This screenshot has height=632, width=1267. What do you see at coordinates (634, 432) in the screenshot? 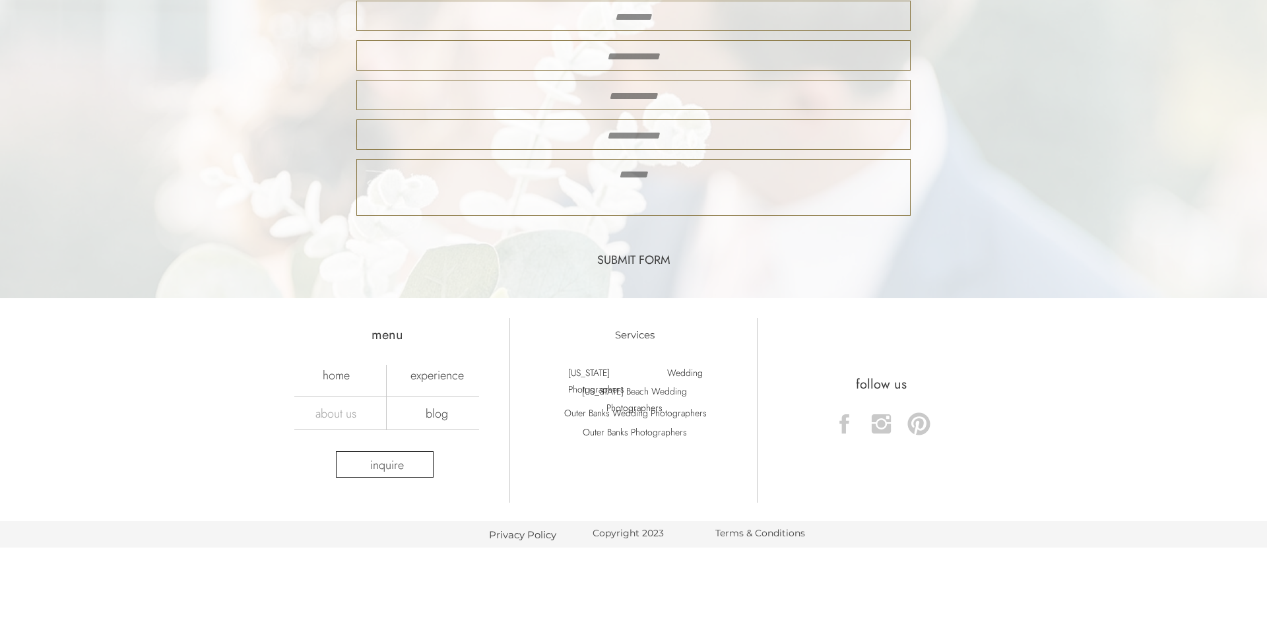
I see `p: Outer Banks Photographers` at bounding box center [634, 432].